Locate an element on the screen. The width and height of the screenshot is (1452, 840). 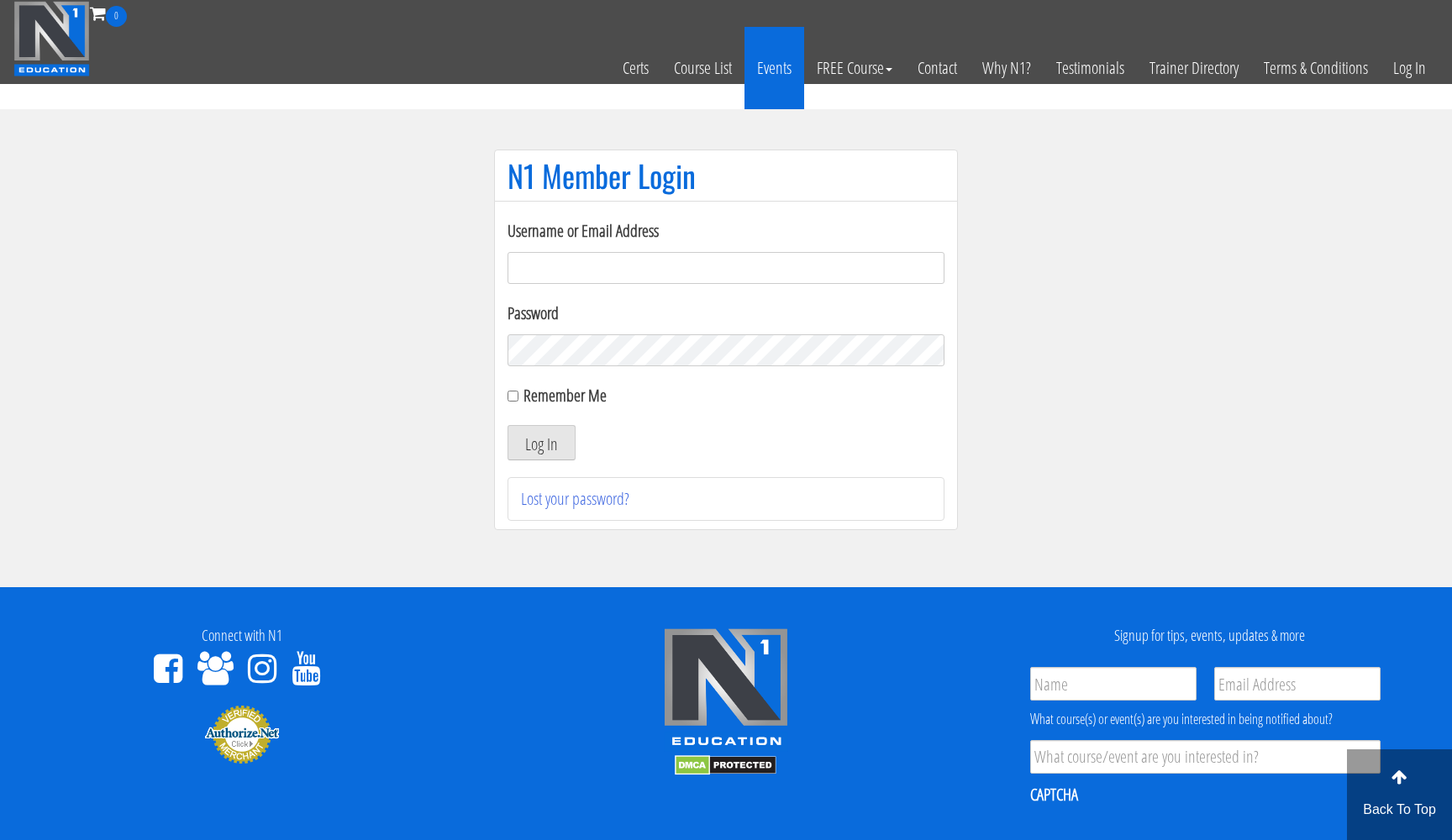
img: DMCA.com Protection Status is located at coordinates (725, 765).